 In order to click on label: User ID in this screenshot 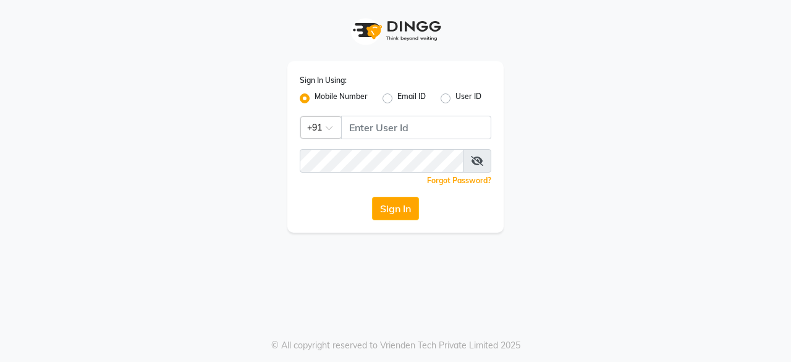, I will do `click(469, 98)`.